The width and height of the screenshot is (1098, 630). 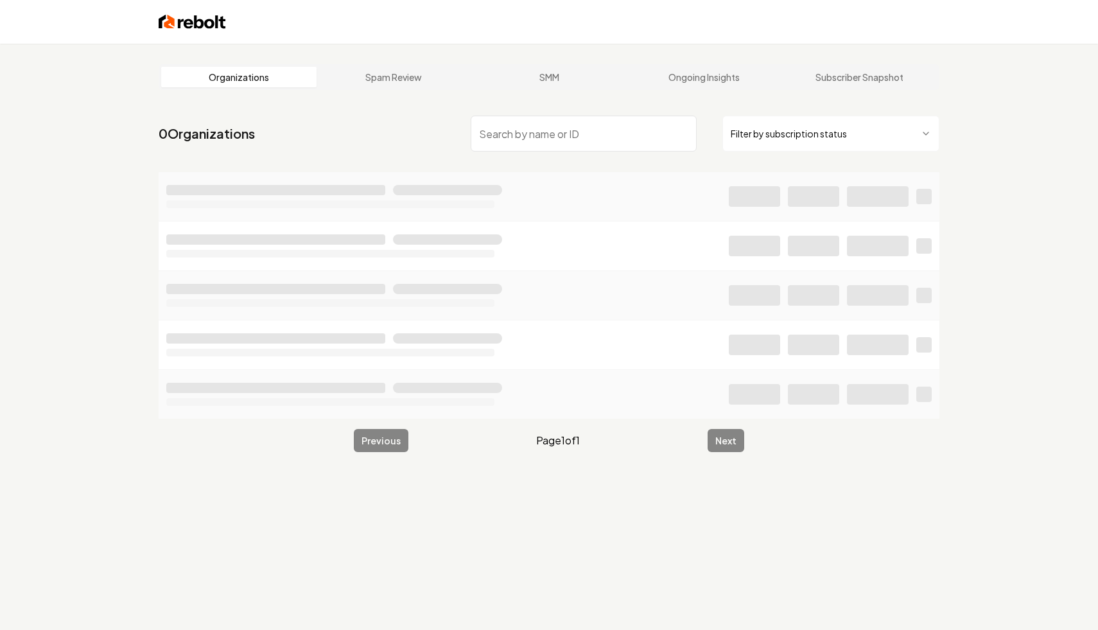 What do you see at coordinates (584, 134) in the screenshot?
I see `input: Search by name or ID` at bounding box center [584, 134].